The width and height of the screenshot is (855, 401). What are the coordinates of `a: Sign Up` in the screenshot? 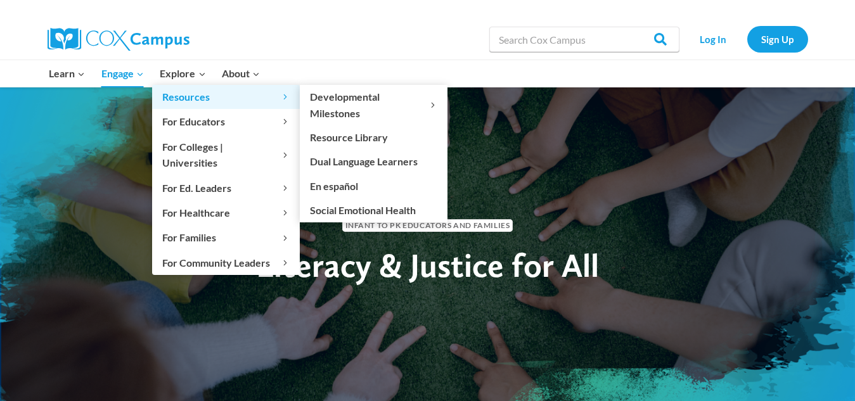 It's located at (777, 39).